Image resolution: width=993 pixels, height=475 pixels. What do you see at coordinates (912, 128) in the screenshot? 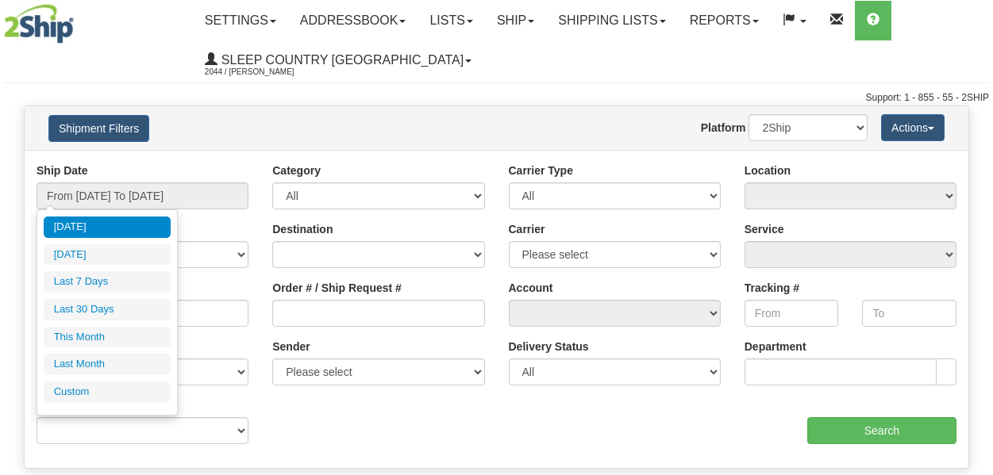
I see `button: Actions` at bounding box center [912, 128].